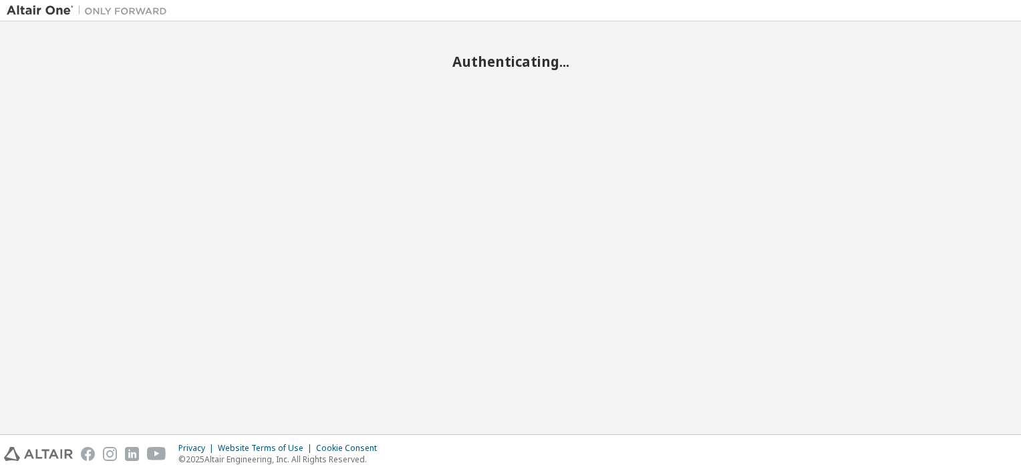 This screenshot has width=1021, height=473. What do you see at coordinates (132, 454) in the screenshot?
I see `img: linkedin.svg` at bounding box center [132, 454].